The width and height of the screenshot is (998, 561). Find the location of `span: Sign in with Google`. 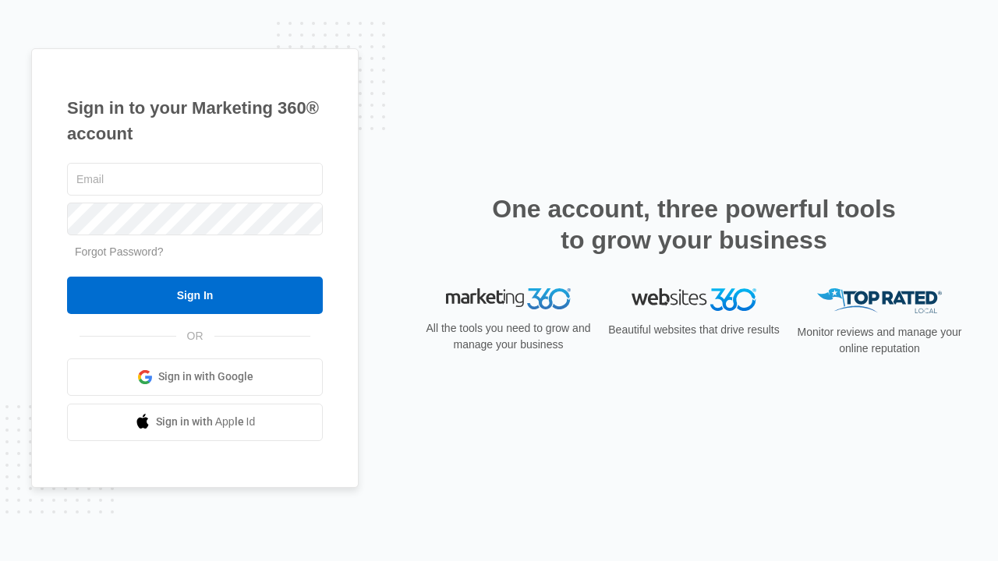

span: Sign in with Google is located at coordinates (206, 377).